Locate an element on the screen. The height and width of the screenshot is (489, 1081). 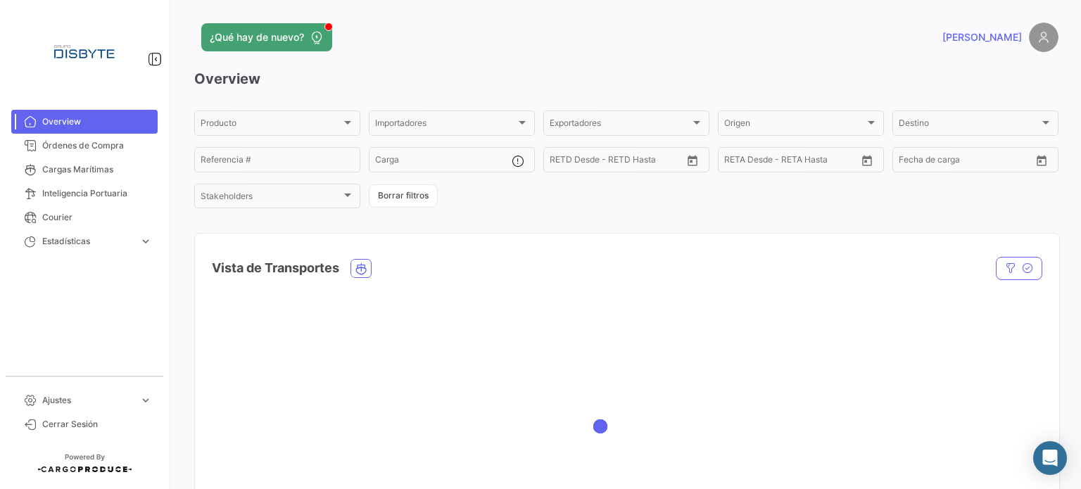
a: Inteligencia Portuaria is located at coordinates (84, 194).